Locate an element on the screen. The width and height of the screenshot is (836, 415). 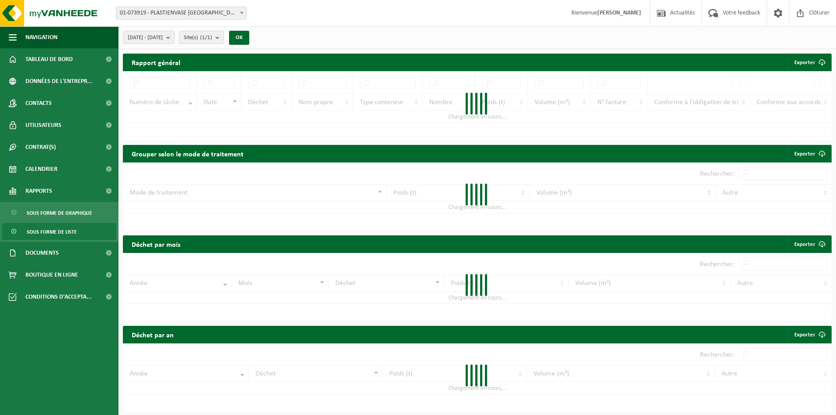
h2: Rapport général is located at coordinates (156, 62).